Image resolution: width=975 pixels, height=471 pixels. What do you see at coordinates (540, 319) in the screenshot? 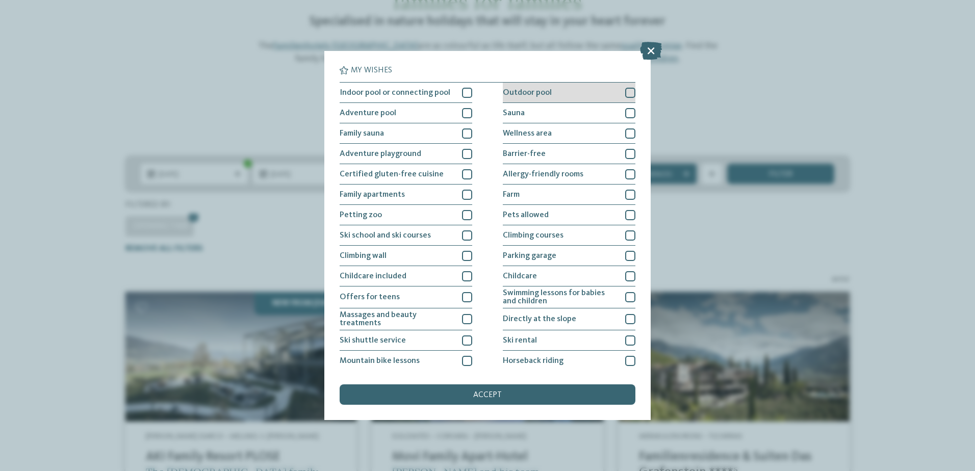
I see `span: Directly at the slope` at bounding box center [540, 319].